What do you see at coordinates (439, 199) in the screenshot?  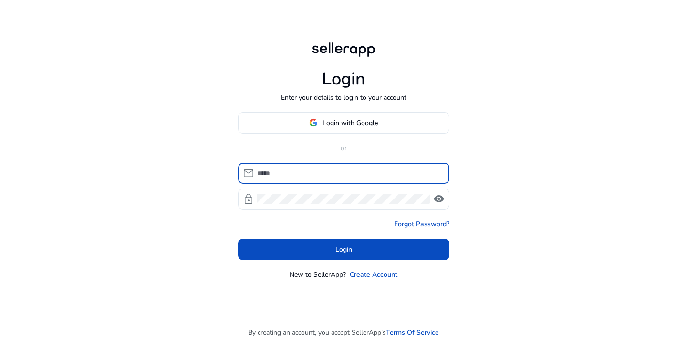 I see `span: visibility` at bounding box center [439, 199].